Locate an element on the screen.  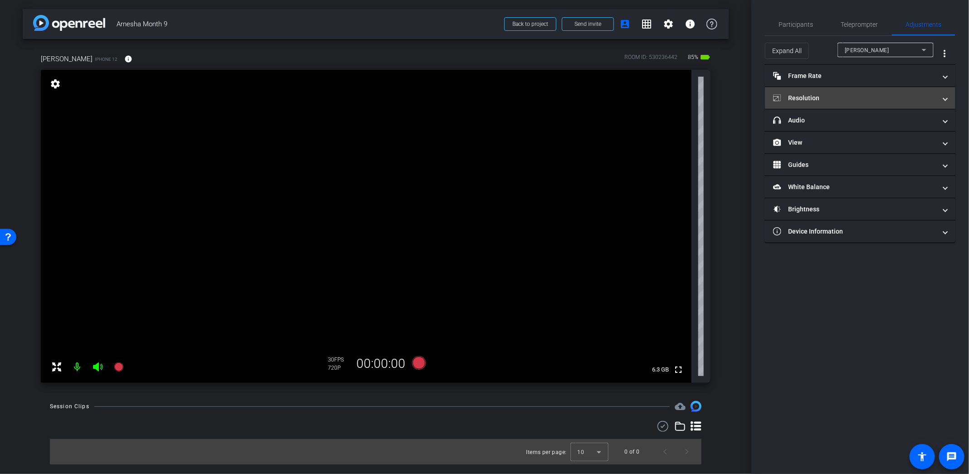
span: 85% is located at coordinates (693, 57).